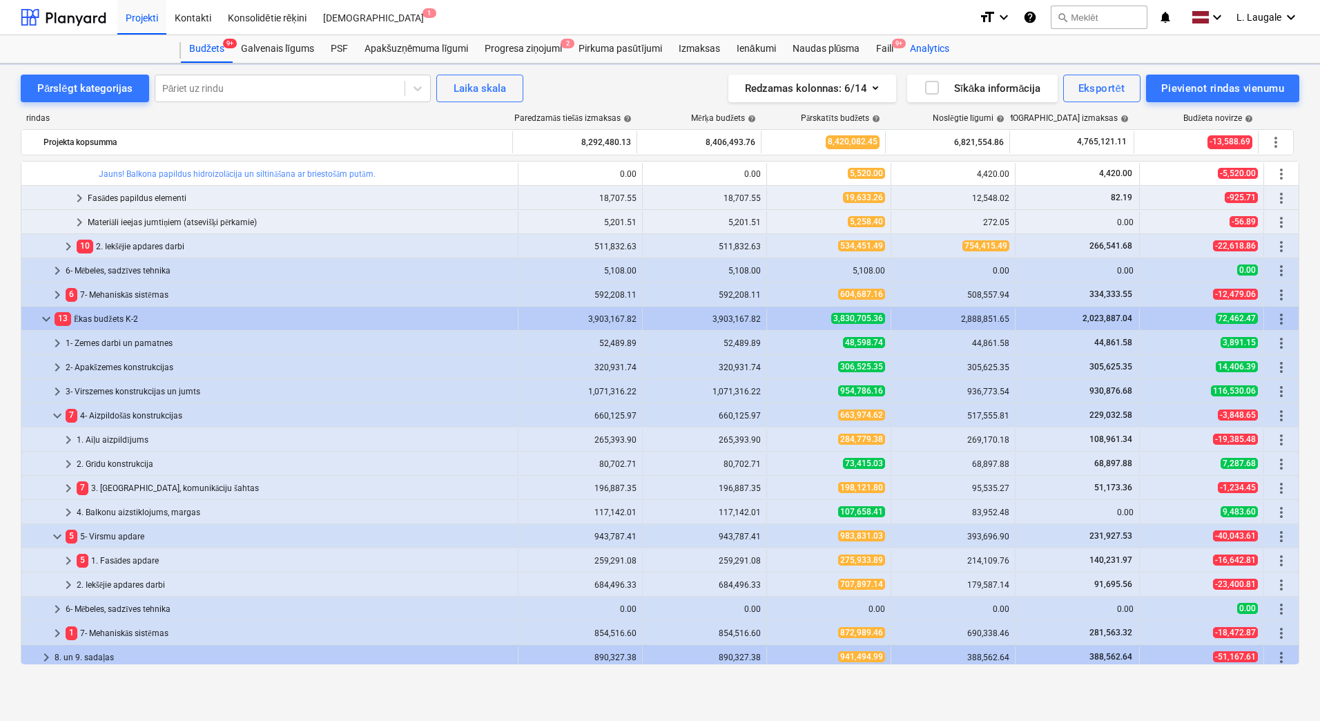  What do you see at coordinates (1239, 511) in the screenshot?
I see `span: 9,483.60` at bounding box center [1239, 511].